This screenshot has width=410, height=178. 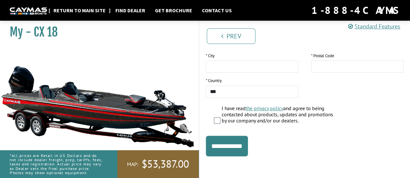 I want to click on span: MAP:, so click(x=132, y=165).